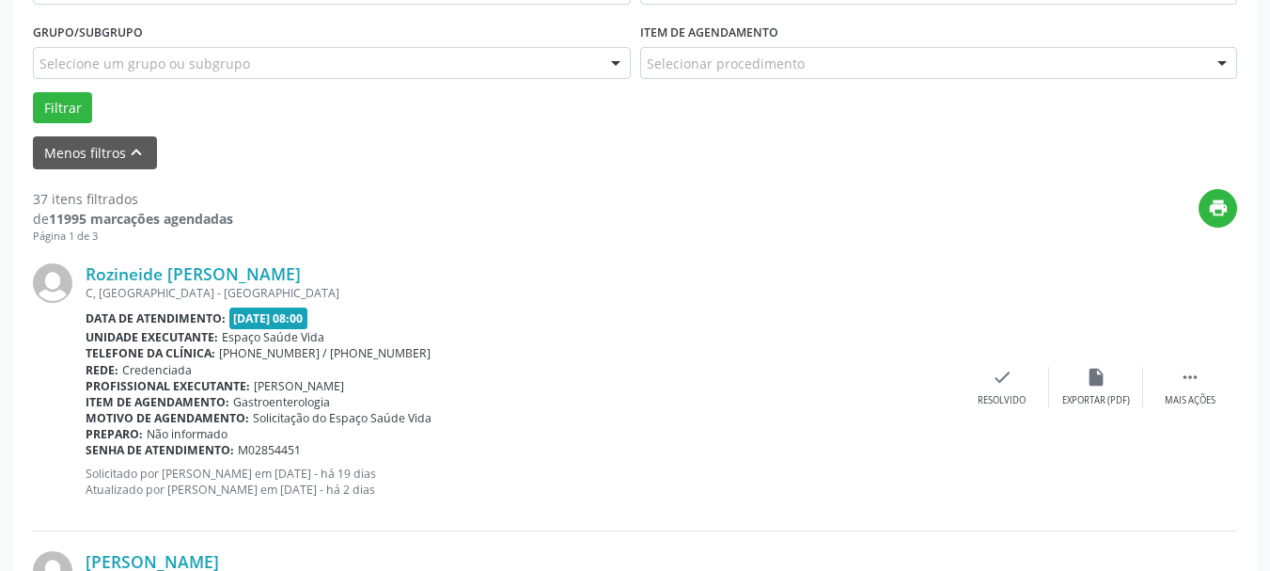 The height and width of the screenshot is (571, 1270). Describe the element at coordinates (1096, 377) in the screenshot. I see `i: insert_drive_file` at that location.